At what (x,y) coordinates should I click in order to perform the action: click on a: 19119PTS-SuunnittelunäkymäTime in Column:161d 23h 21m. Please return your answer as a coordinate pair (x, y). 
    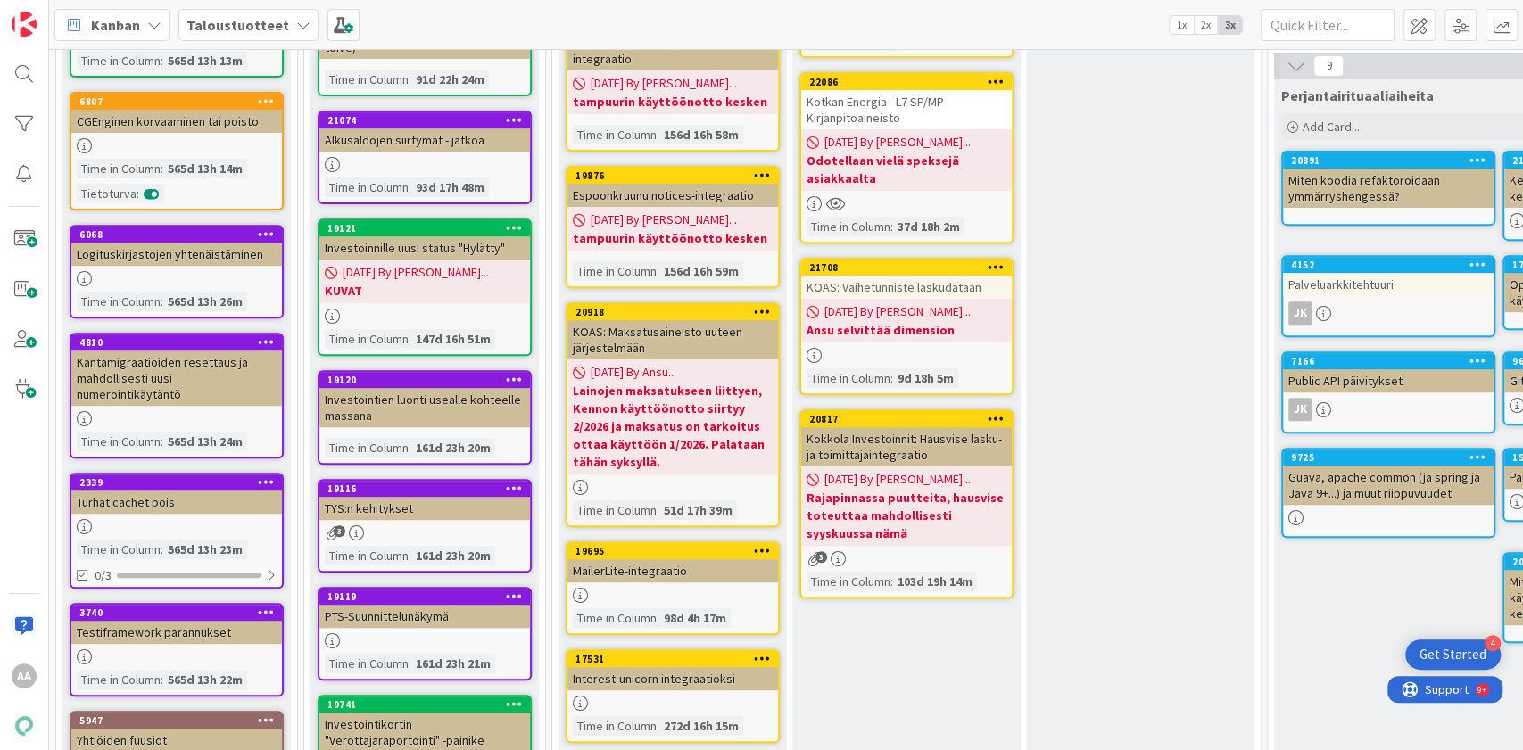
    Looking at the image, I should click on (425, 633).